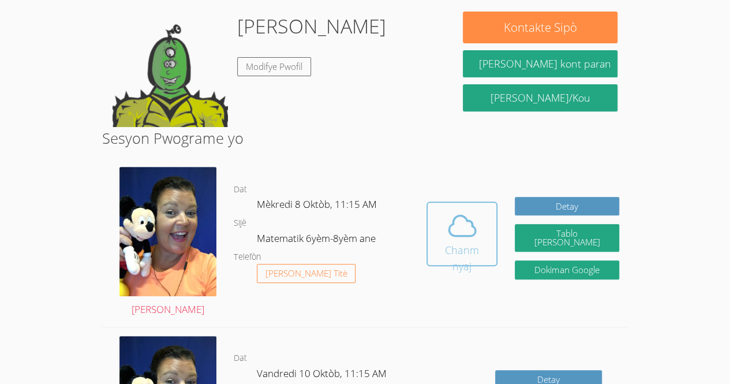  I want to click on font: Vandredi 10 Oktòb, 11:15 AM, so click(322, 373).